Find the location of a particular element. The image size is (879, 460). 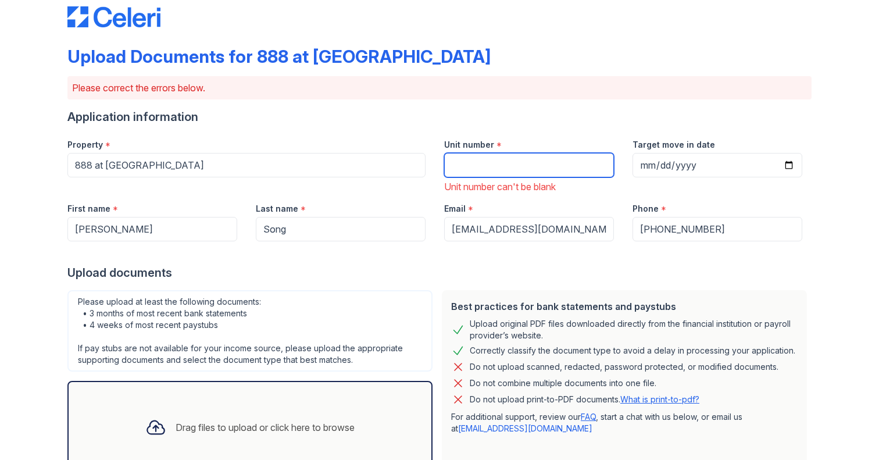

div: Application information is located at coordinates (440, 117).